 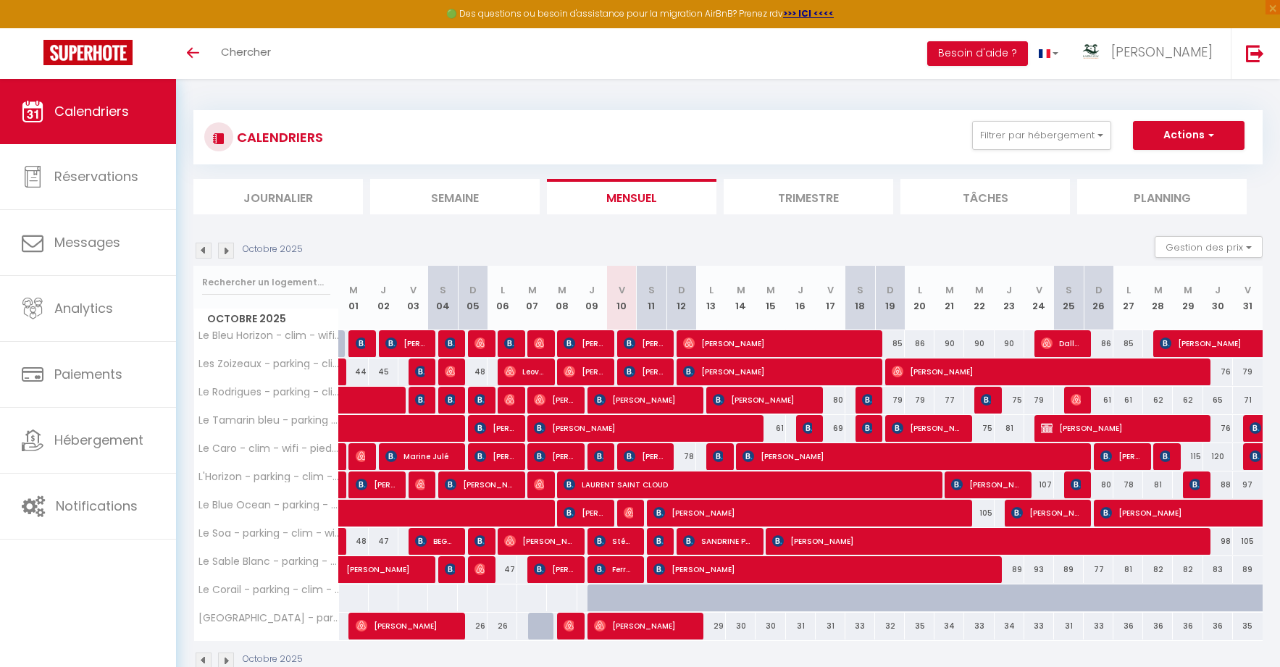 I want to click on span: Le Tamarin bleu - parking - clim - wifi - plage, so click(x=269, y=420).